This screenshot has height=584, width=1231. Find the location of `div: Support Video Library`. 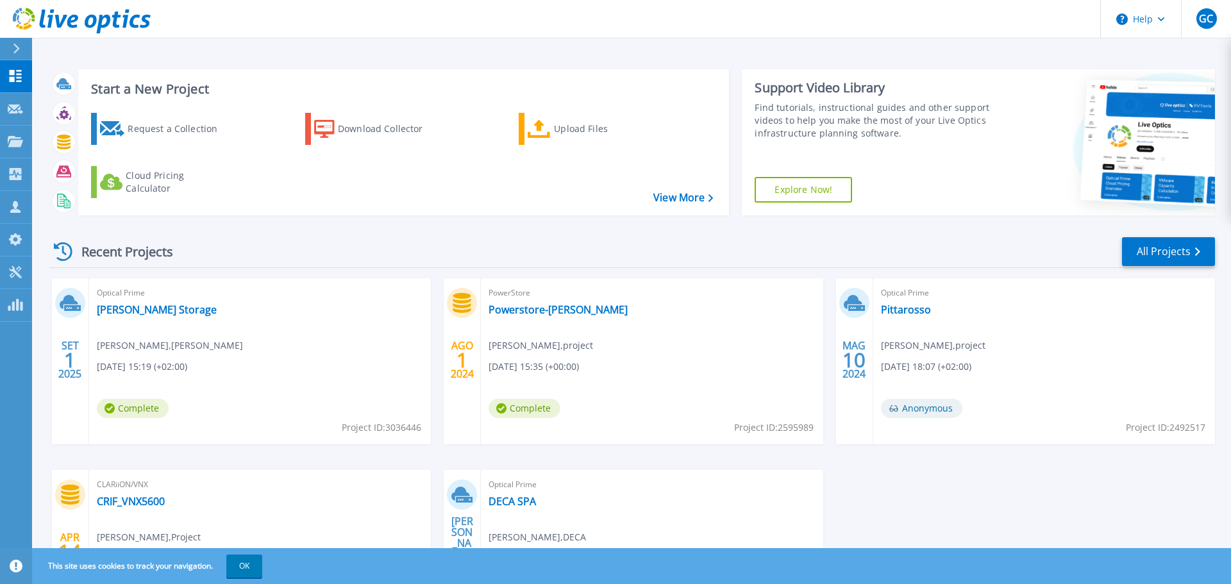

div: Support Video Library is located at coordinates (875, 88).